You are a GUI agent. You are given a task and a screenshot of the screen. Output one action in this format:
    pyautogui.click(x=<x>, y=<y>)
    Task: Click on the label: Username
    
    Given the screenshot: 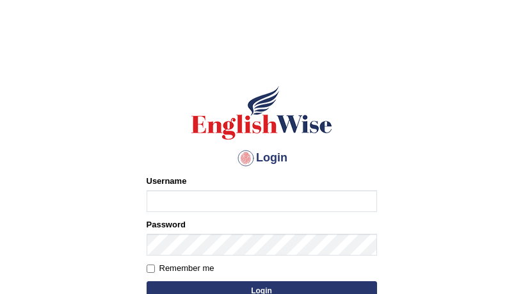 What is the action you would take?
    pyautogui.click(x=167, y=181)
    